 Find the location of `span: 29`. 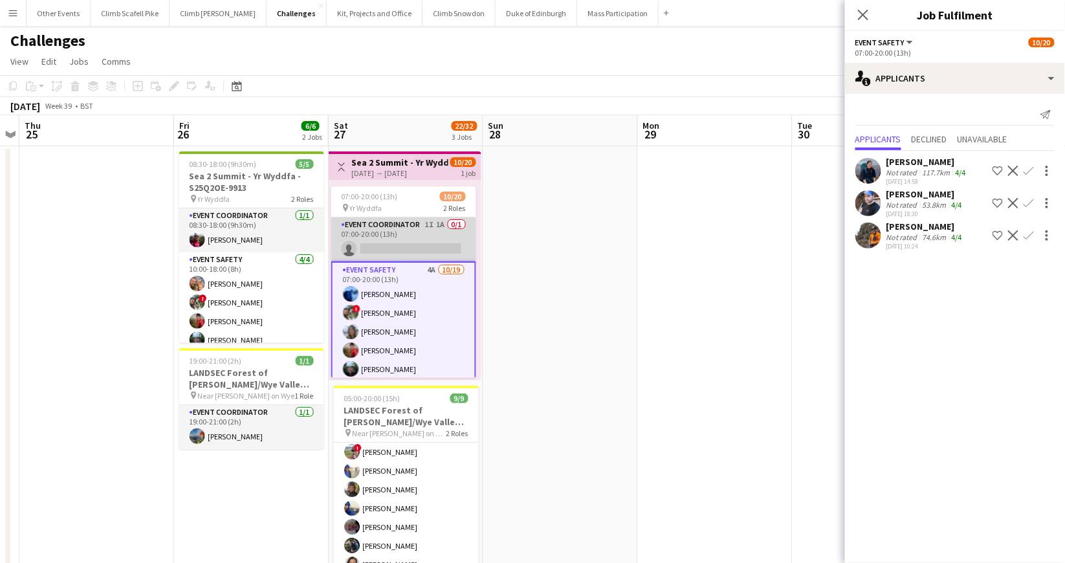

span: 29 is located at coordinates (651, 134).